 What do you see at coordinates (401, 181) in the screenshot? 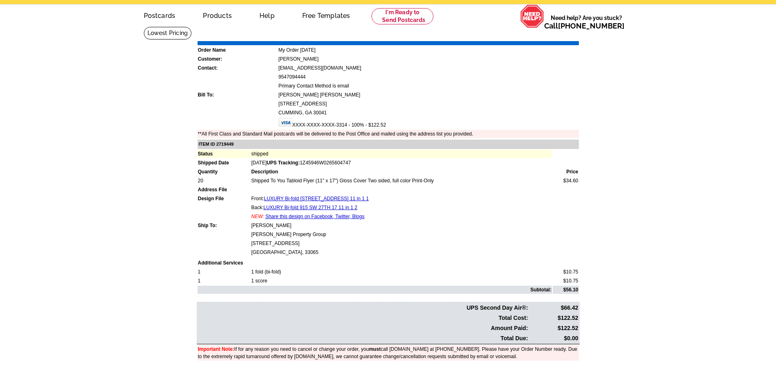
I see `td: Shipped To You Tabloid Flyer (11" x 17") Gloss Cover Two sided, full color Print-Only` at bounding box center [401, 181].